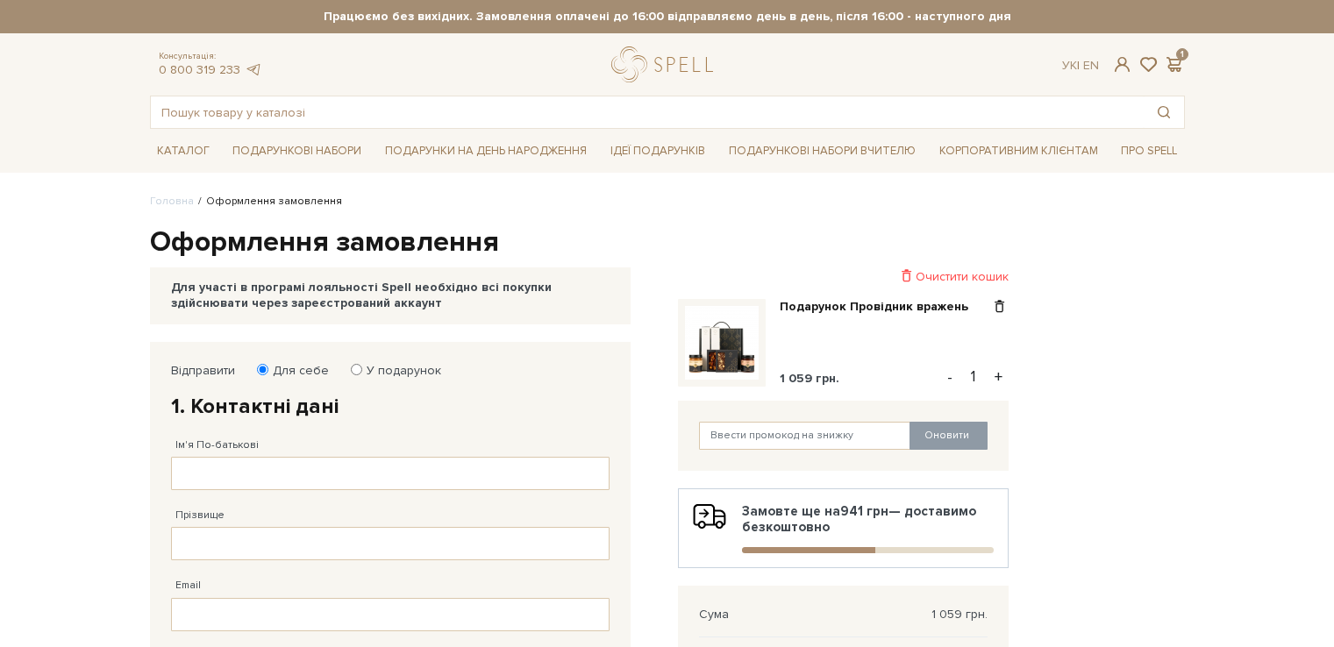 This screenshot has height=647, width=1334. What do you see at coordinates (262, 369) in the screenshot?
I see `input: Для себе` at bounding box center [262, 369].